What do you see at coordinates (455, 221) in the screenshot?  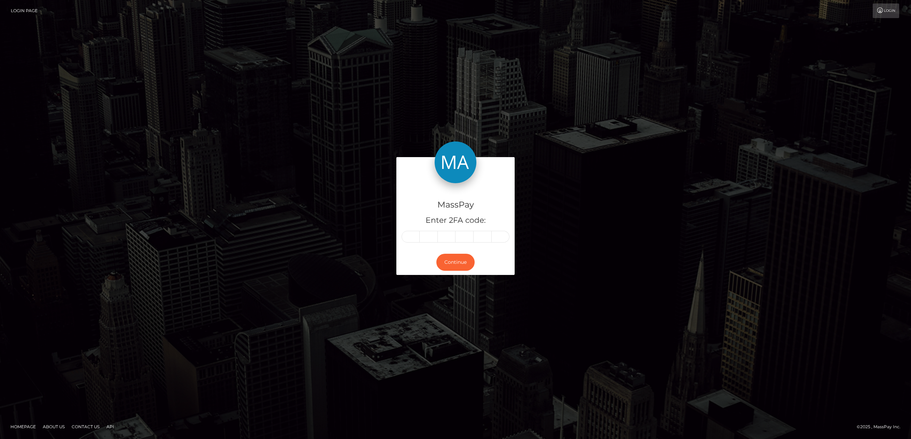 I see `h5: Enter 2FA code:` at bounding box center [455, 221].